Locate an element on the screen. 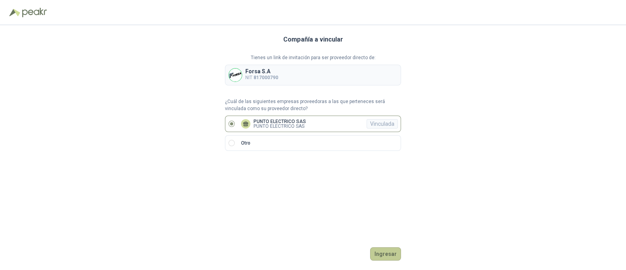 Image resolution: width=626 pixels, height=270 pixels. p: Forsa S.A is located at coordinates (262, 71).